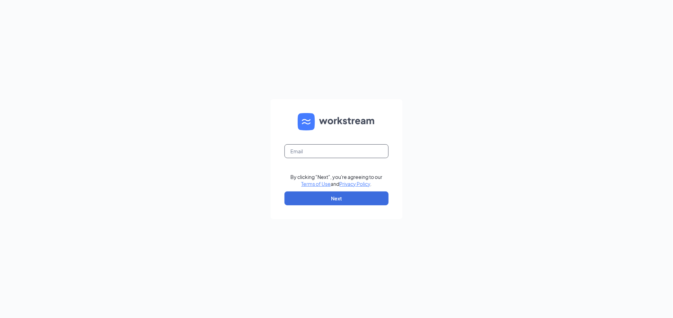  What do you see at coordinates (355, 184) in the screenshot?
I see `a: Privacy Policy` at bounding box center [355, 184].